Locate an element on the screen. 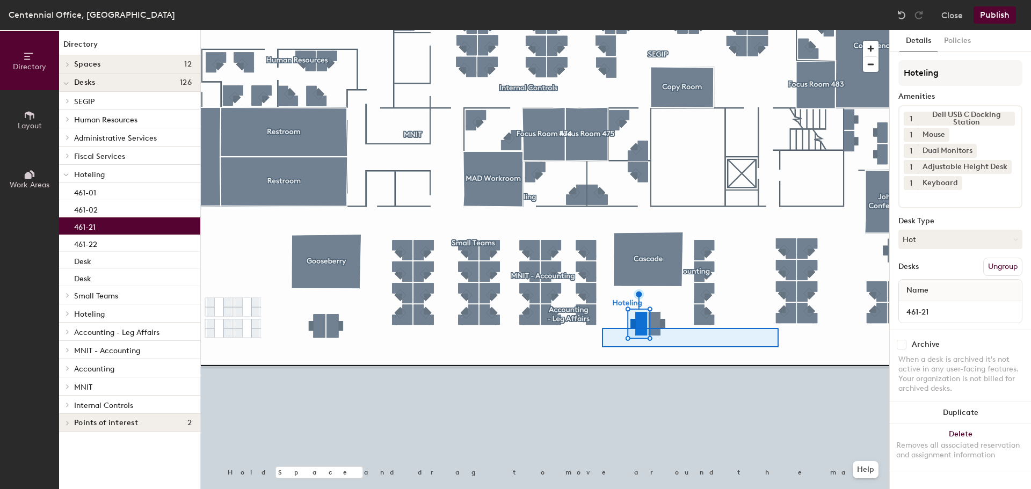 The width and height of the screenshot is (1031, 489). span: Layout is located at coordinates (30, 126).